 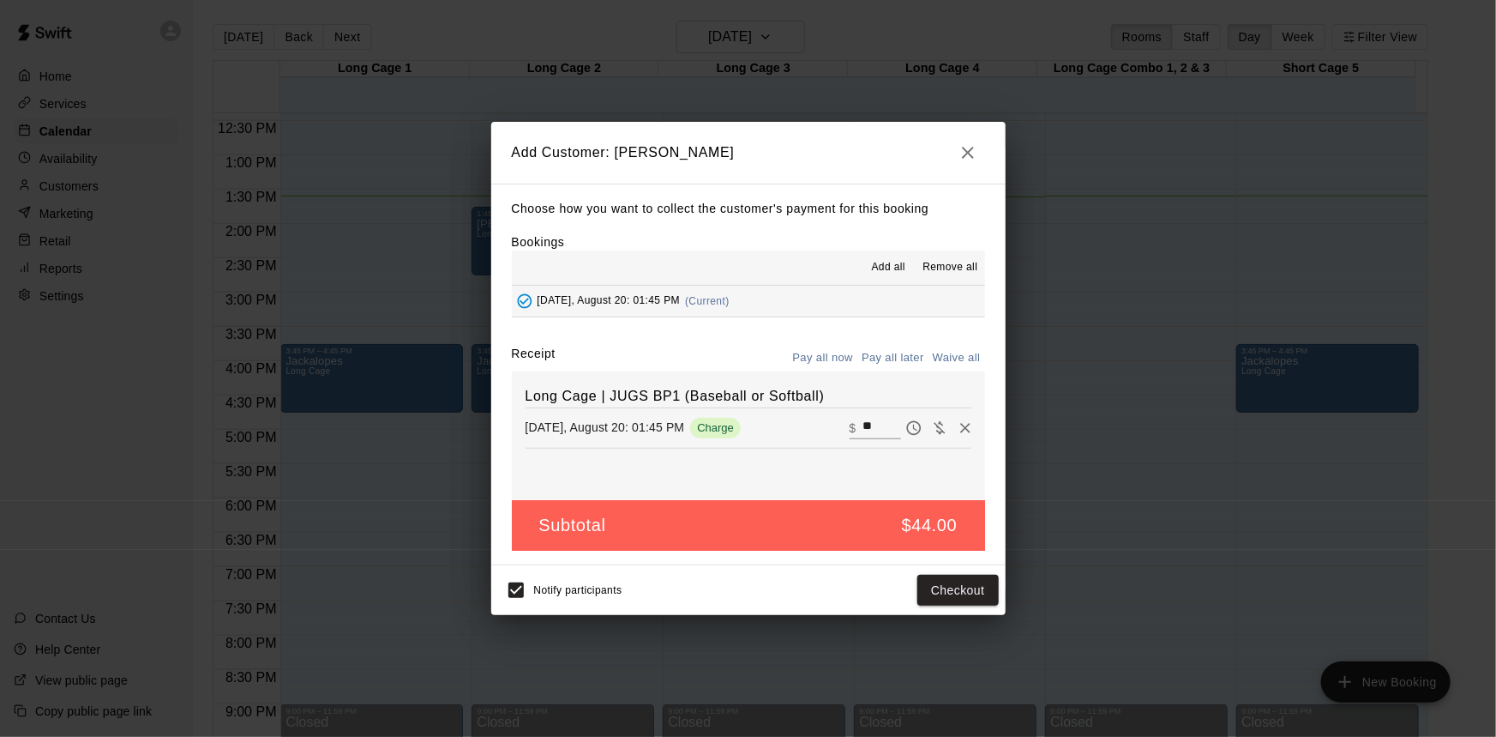 I want to click on button: Checkout, so click(x=958, y=590).